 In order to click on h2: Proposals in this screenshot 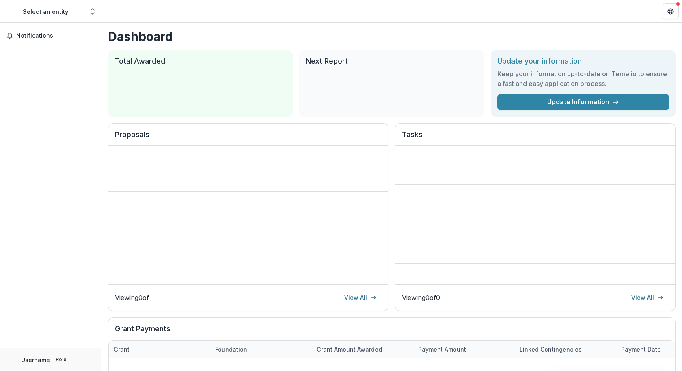, I will do `click(248, 138)`.